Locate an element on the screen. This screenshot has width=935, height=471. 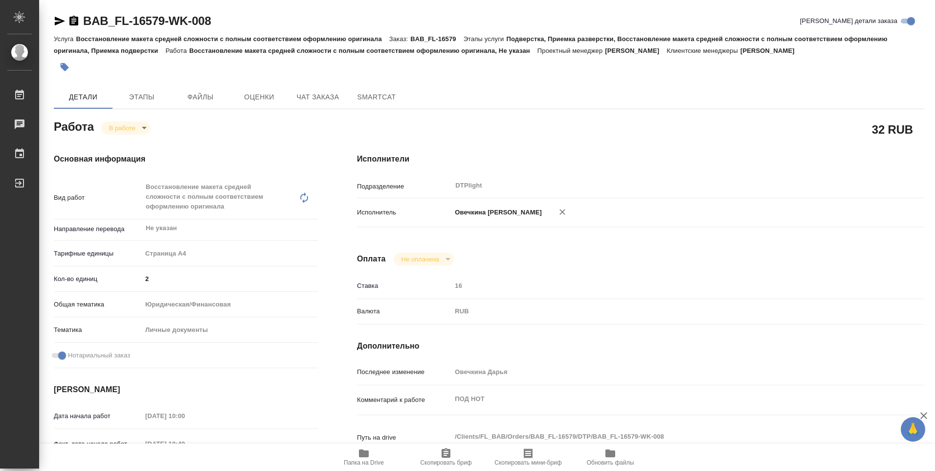
button: Скопировать бриф is located at coordinates (446, 457).